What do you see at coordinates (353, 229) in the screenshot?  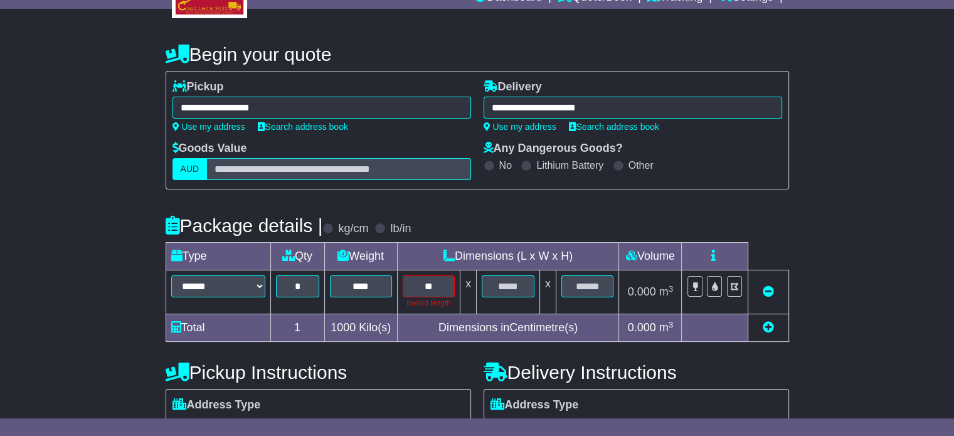 I see `label: kg/cm` at bounding box center [353, 229].